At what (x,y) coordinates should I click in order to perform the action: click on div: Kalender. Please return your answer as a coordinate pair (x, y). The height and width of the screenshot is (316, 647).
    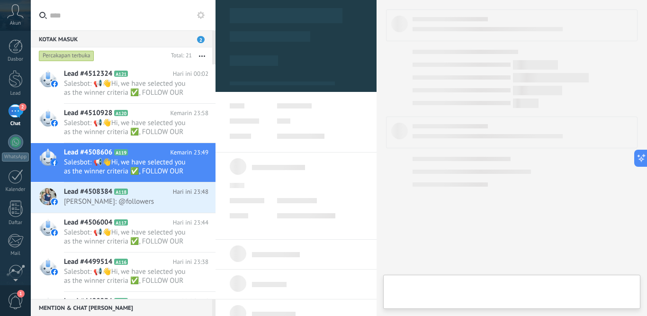
    Looking at the image, I should click on (16, 189).